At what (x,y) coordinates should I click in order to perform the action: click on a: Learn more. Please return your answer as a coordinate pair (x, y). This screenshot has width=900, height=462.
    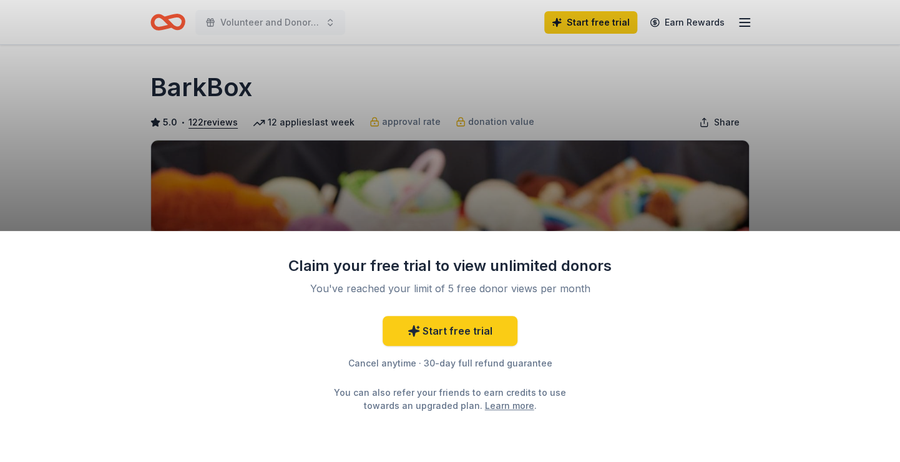
    Looking at the image, I should click on (509, 405).